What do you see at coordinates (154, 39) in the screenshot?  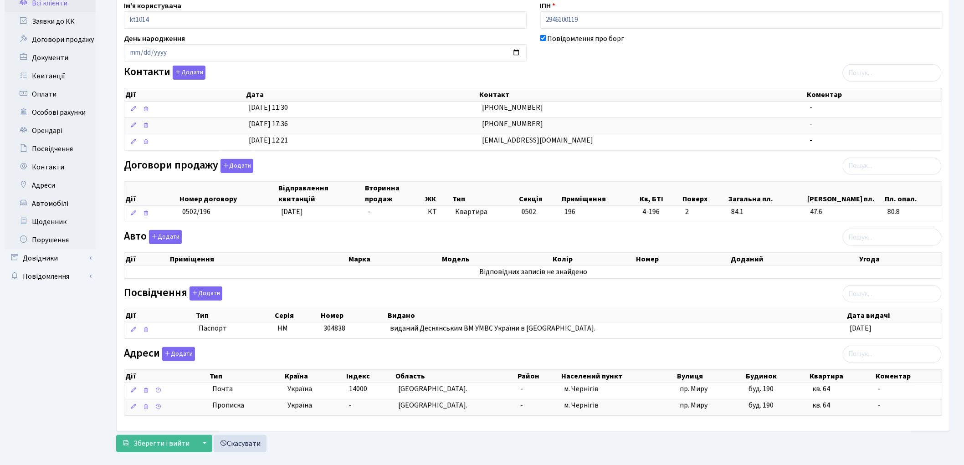 I see `label: День народження` at bounding box center [154, 39].